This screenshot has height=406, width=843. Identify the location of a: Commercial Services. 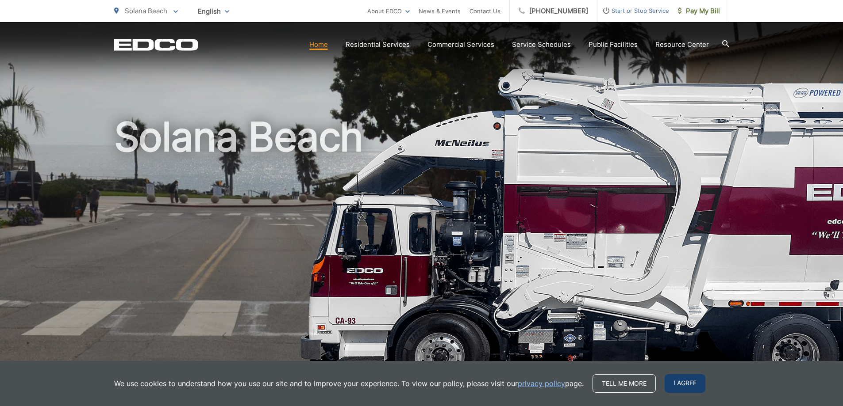
(460, 45).